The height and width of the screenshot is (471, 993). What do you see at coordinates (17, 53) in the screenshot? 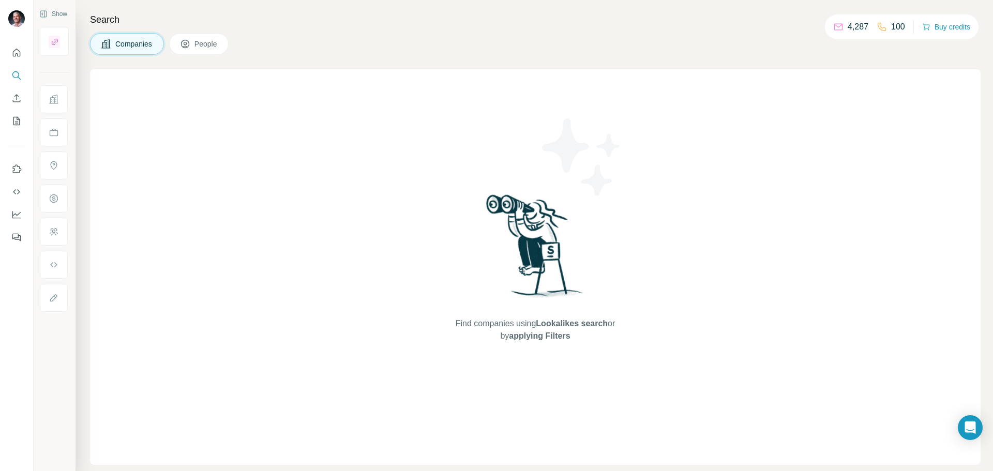
I see `button: Quick start` at bounding box center [17, 53].